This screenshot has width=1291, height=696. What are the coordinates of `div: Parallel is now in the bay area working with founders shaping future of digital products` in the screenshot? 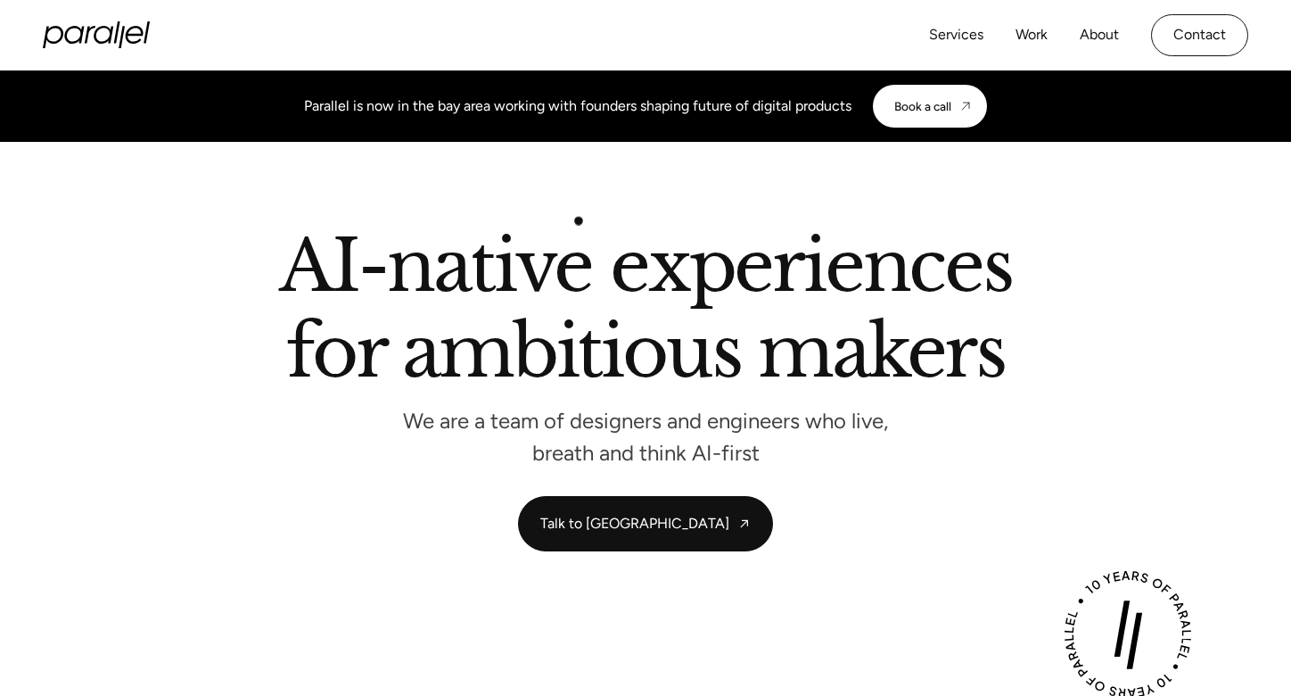 It's located at (578, 106).